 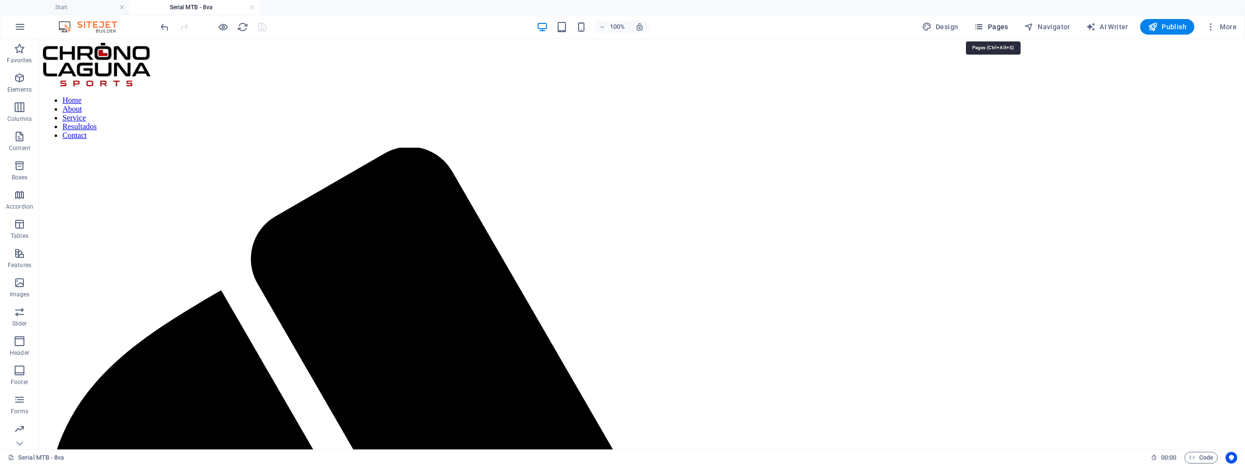 I want to click on h4: Serial MTB - 8va, so click(x=195, y=7).